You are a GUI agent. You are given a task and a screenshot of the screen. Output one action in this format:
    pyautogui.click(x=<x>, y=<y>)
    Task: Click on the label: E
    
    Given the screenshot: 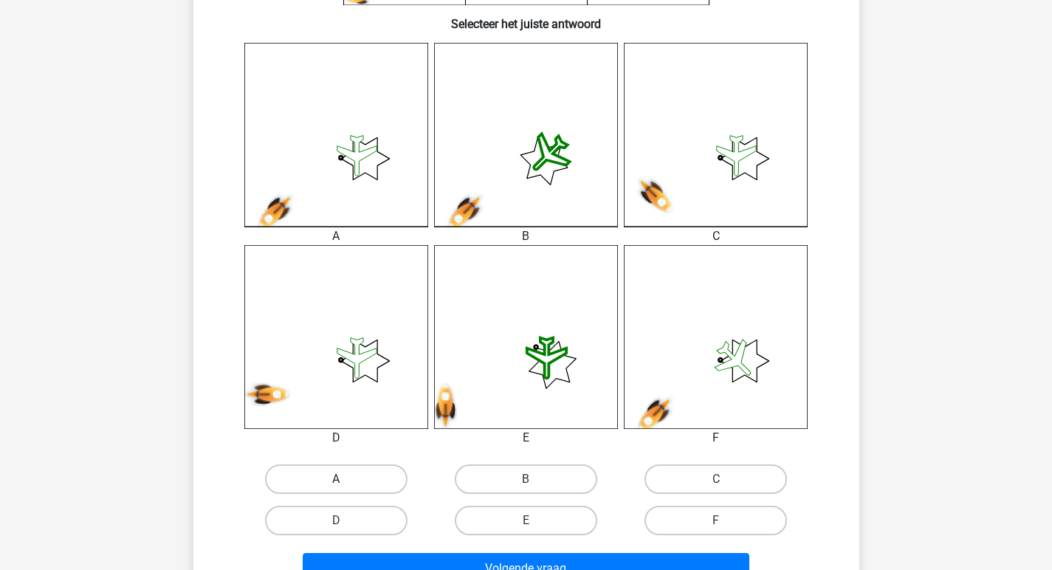 What is the action you would take?
    pyautogui.click(x=526, y=520)
    